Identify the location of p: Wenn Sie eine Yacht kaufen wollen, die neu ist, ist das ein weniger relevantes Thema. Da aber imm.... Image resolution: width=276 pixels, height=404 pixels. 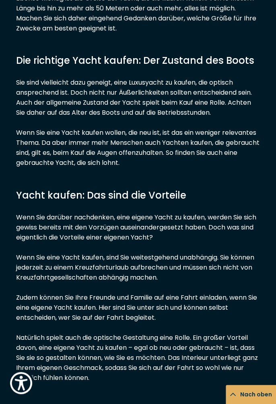
(138, 148).